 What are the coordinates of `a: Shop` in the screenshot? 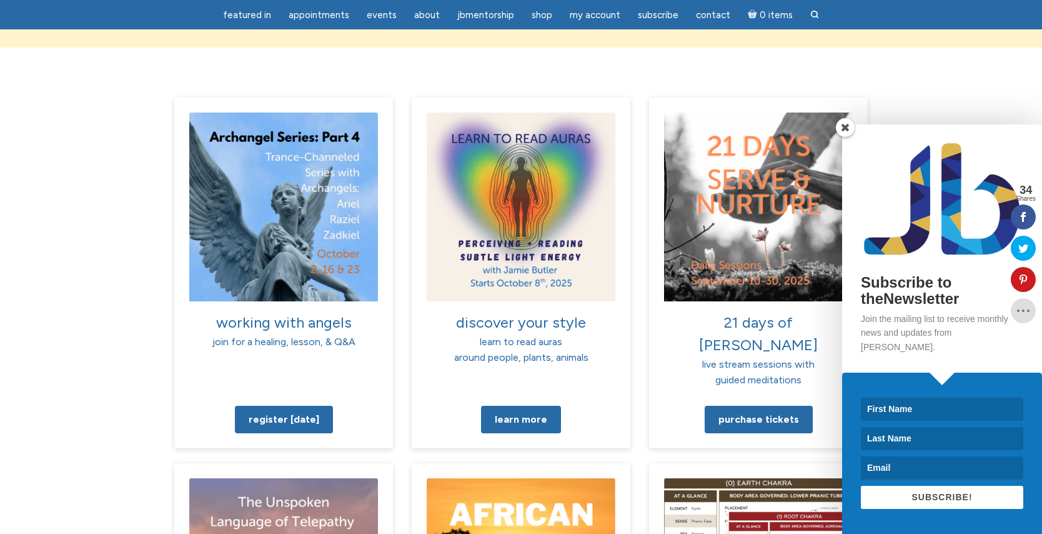 It's located at (542, 15).